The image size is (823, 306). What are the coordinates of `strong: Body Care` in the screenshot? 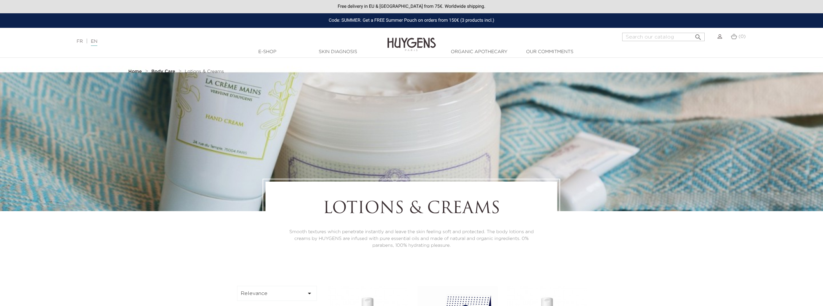 It's located at (163, 72).